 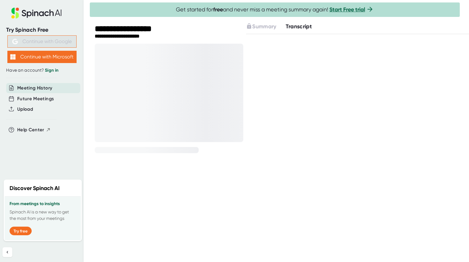 What do you see at coordinates (275, 10) in the screenshot?
I see `span: Get started for and never miss a meeting summary again!` at bounding box center [275, 10].